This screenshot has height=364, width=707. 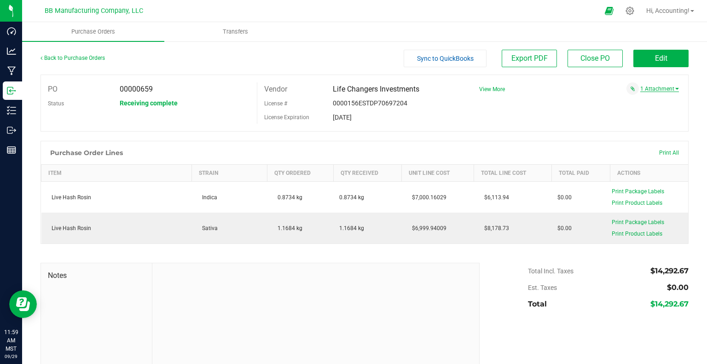 I want to click on th: Total Paid, so click(x=581, y=173).